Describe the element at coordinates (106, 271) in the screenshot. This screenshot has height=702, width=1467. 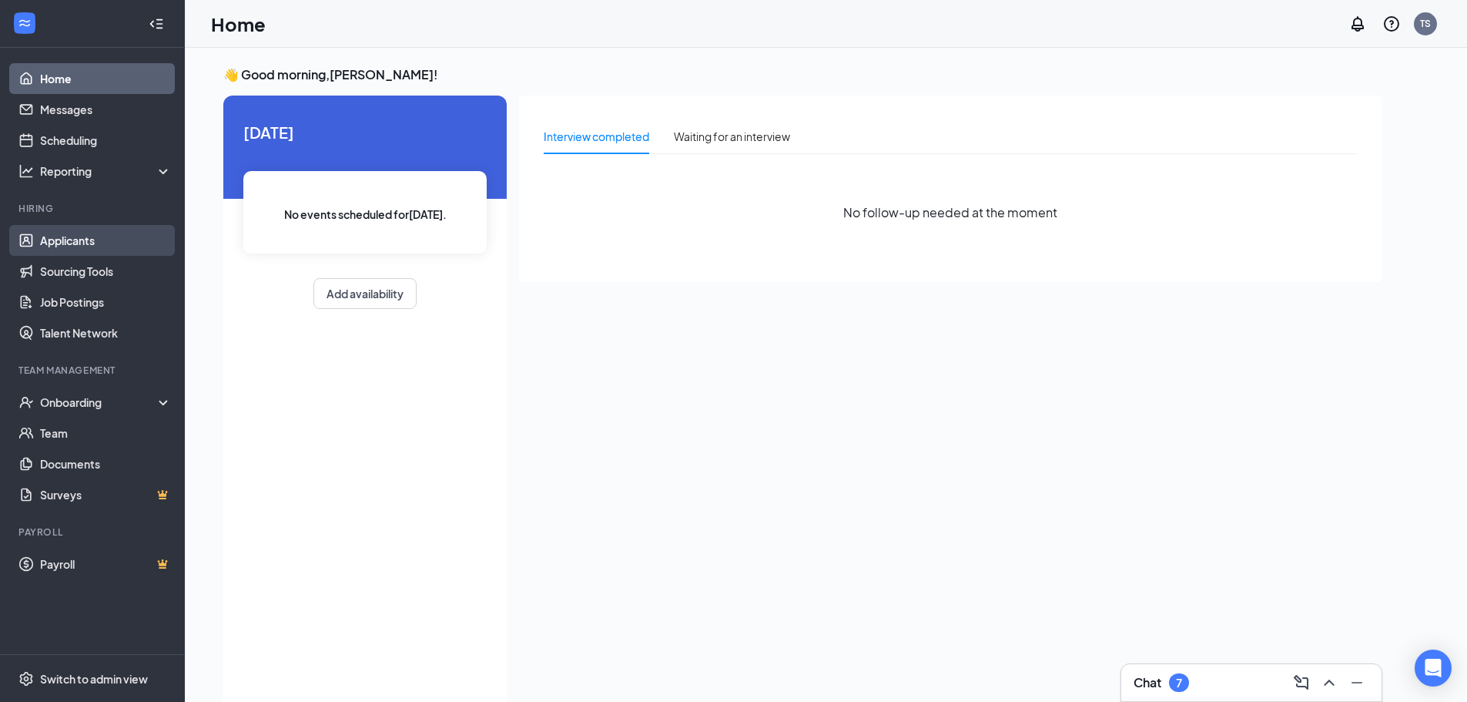
I see `a: Sourcing Tools` at that location.